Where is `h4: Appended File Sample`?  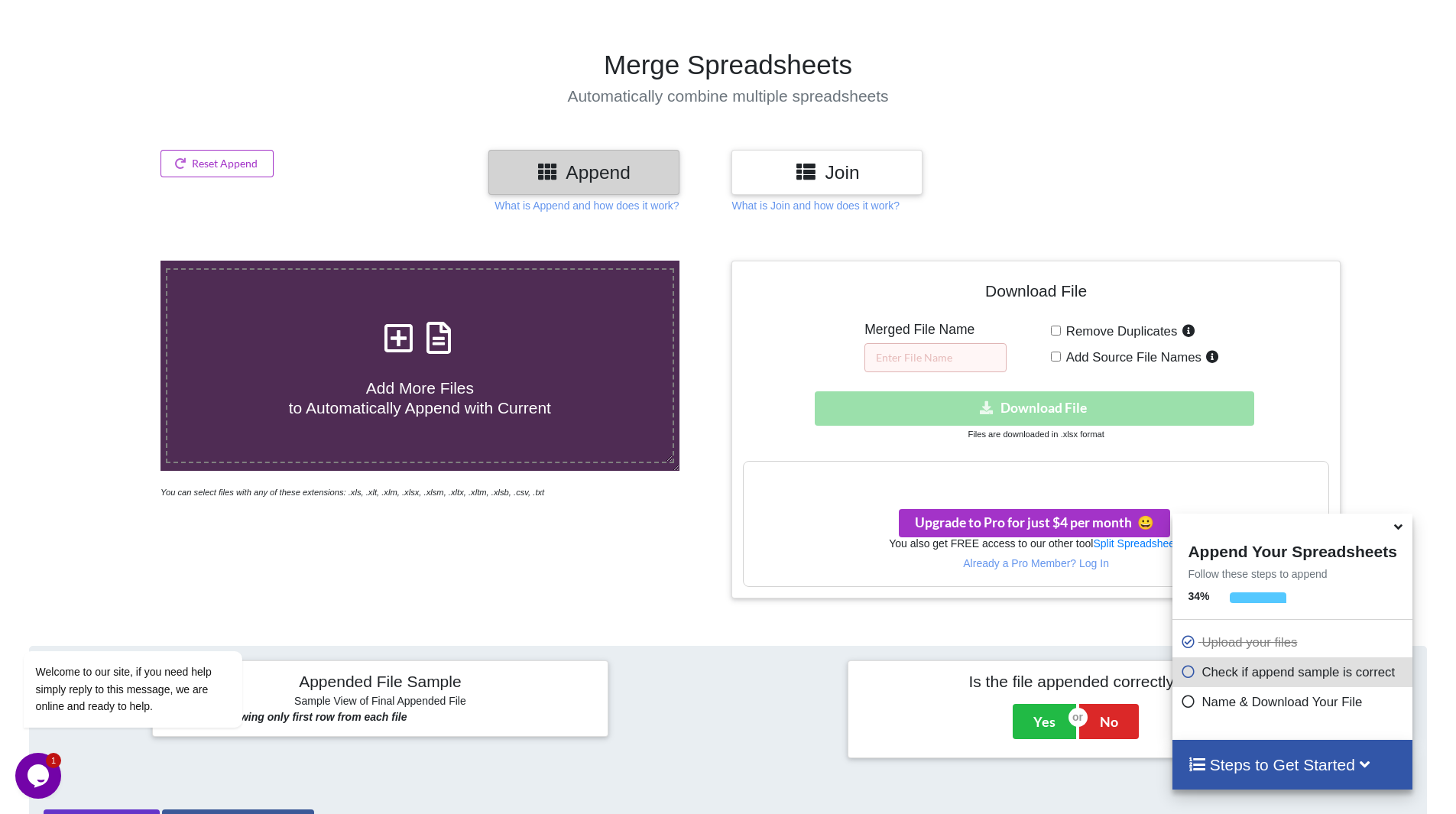 h4: Appended File Sample is located at coordinates (380, 683).